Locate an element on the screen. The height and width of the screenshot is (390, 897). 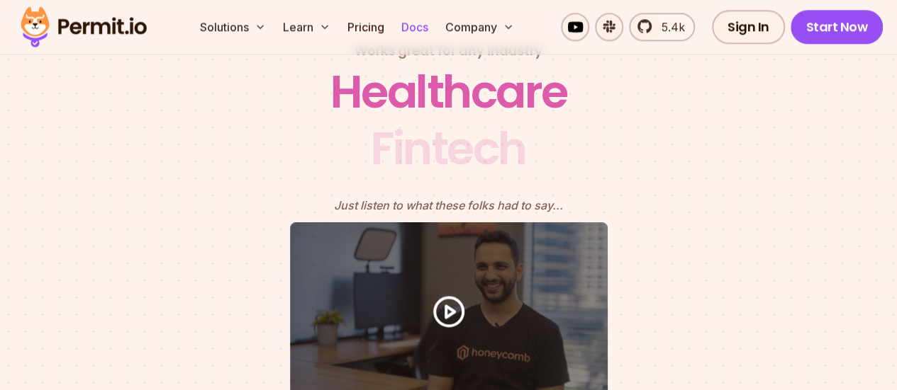
a: Docs is located at coordinates (415, 27).